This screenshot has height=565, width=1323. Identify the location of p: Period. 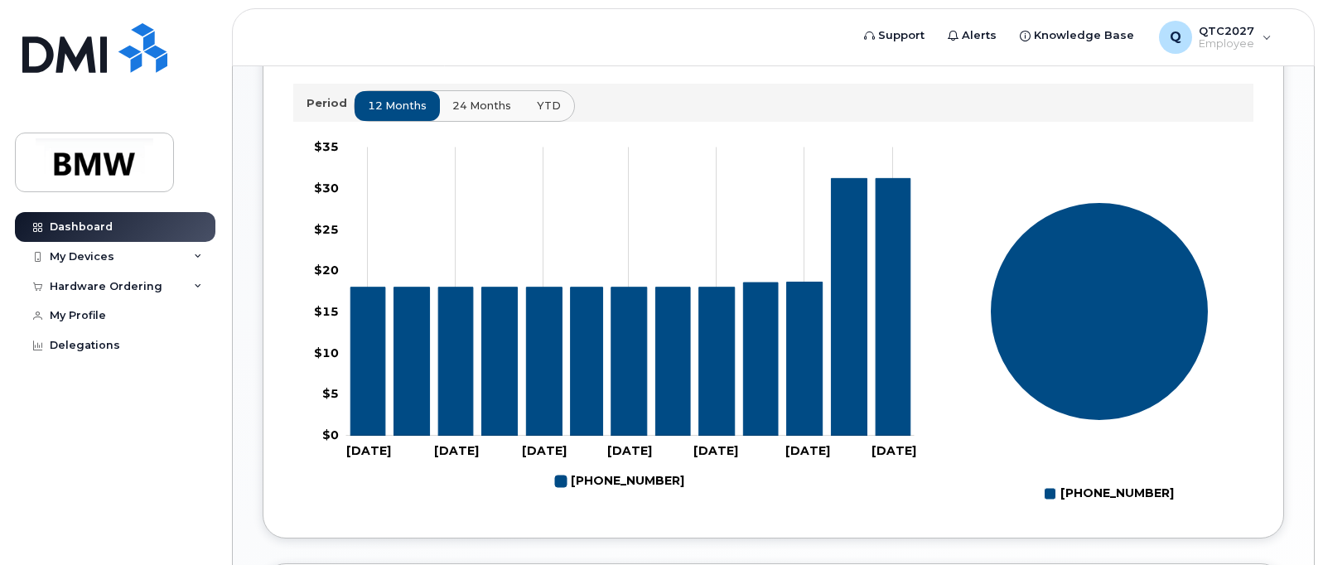
(330, 103).